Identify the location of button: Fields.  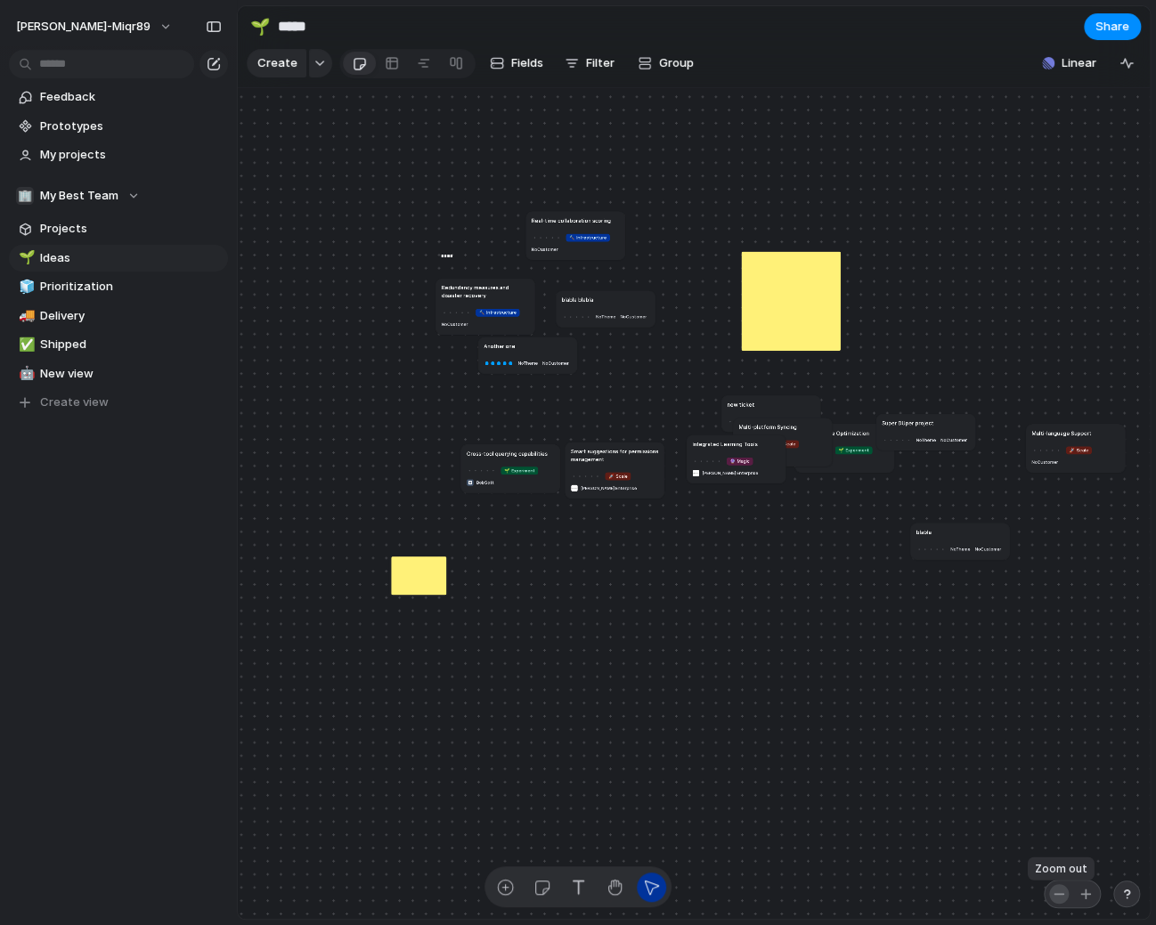
(516, 63).